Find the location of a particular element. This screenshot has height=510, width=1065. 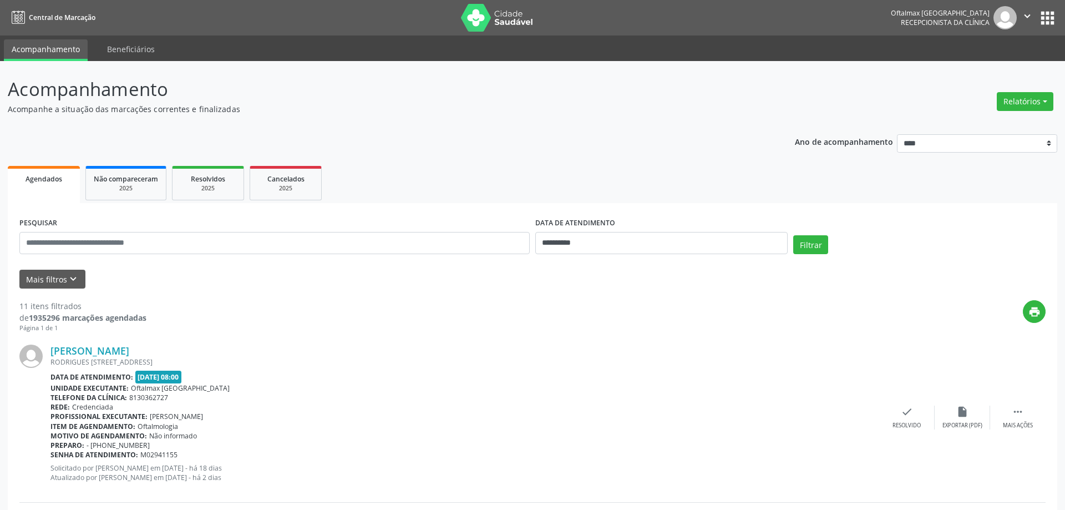

span: Resolvidos is located at coordinates (208, 179).